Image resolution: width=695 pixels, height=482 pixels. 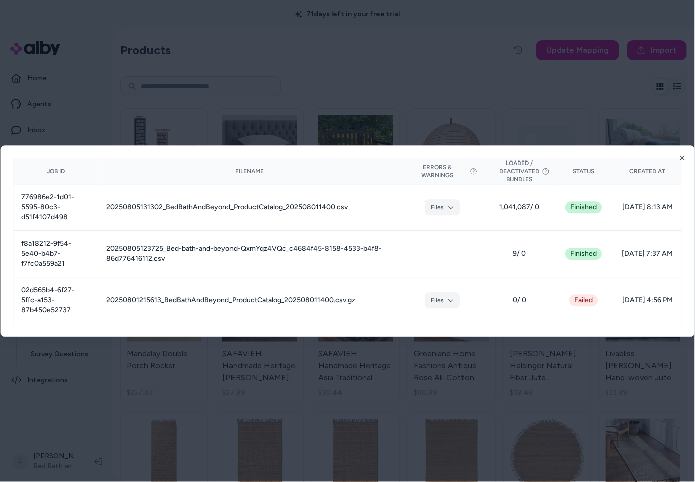 I want to click on div: Job ID, so click(x=56, y=171).